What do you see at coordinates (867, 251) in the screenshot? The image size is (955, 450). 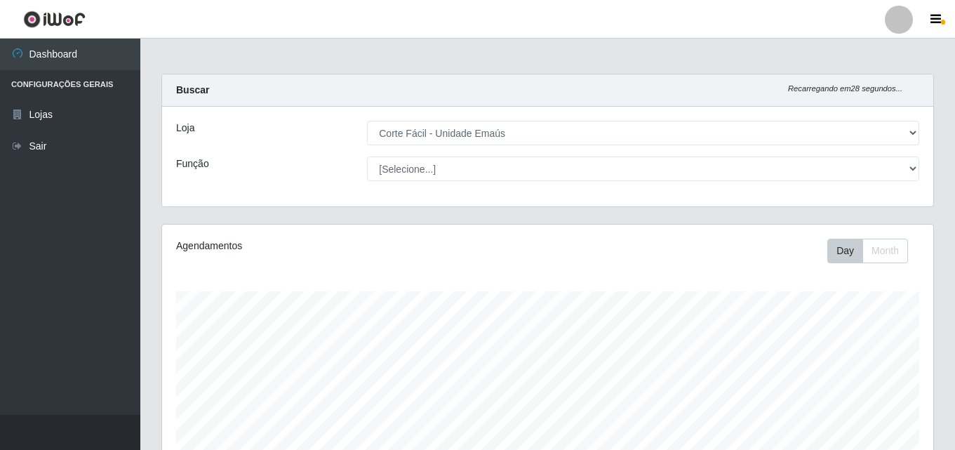 I see `div: First group` at bounding box center [867, 251].